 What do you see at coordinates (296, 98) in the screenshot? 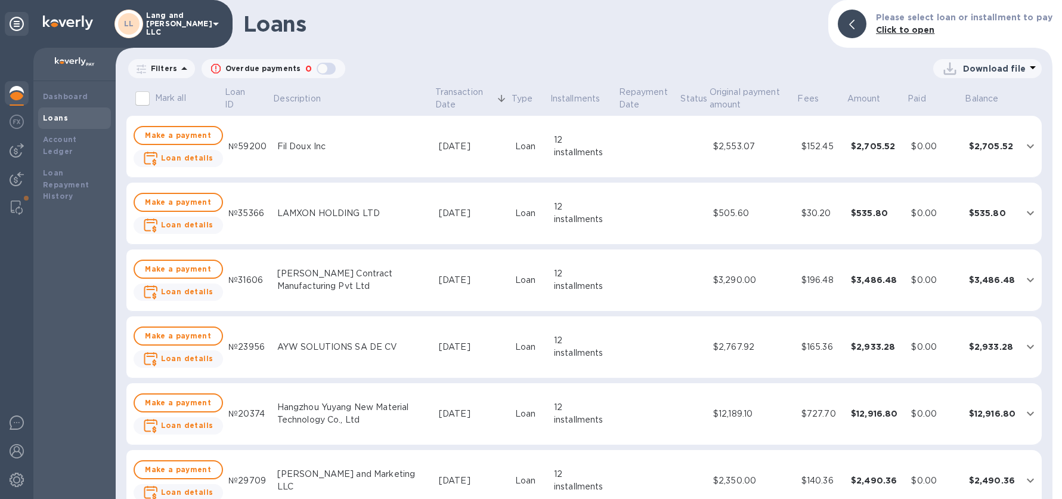
I see `p: Description` at bounding box center [296, 98].